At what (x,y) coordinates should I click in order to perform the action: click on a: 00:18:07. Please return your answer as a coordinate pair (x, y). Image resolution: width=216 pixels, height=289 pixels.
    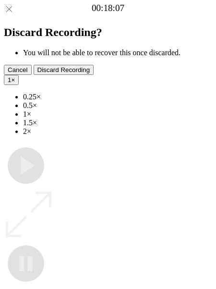
    Looking at the image, I should click on (108, 8).